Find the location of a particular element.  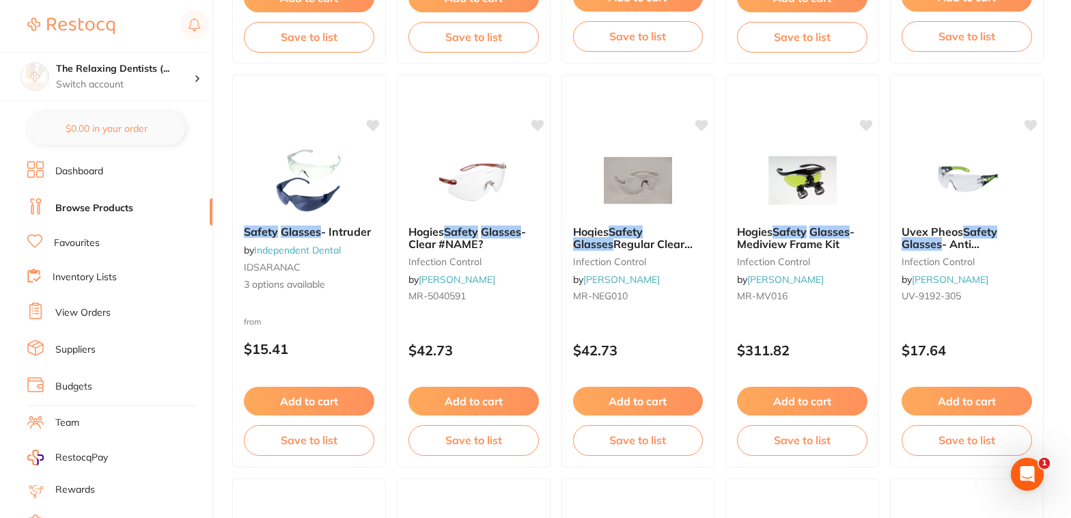

span: IDSARANAC is located at coordinates (272, 267).